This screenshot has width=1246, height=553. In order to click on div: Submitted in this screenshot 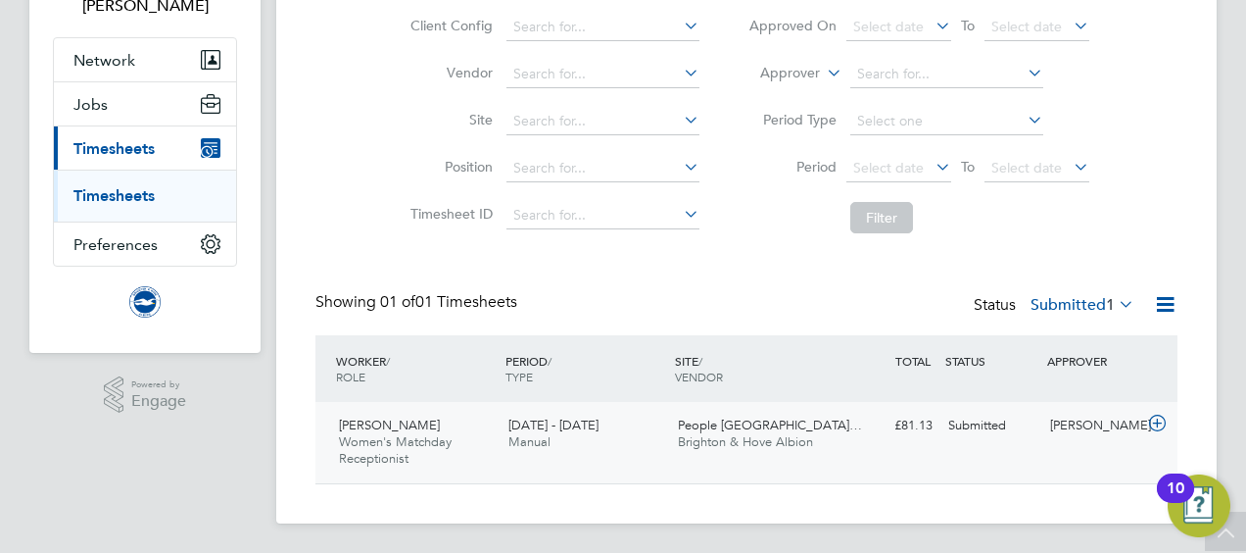, I will do `click(991, 425)`.